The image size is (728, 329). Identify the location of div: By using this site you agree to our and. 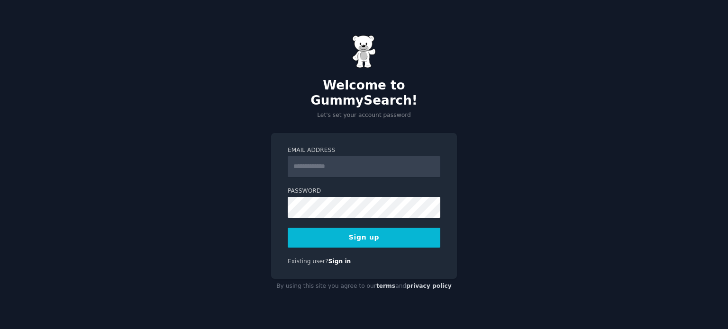
(364, 287).